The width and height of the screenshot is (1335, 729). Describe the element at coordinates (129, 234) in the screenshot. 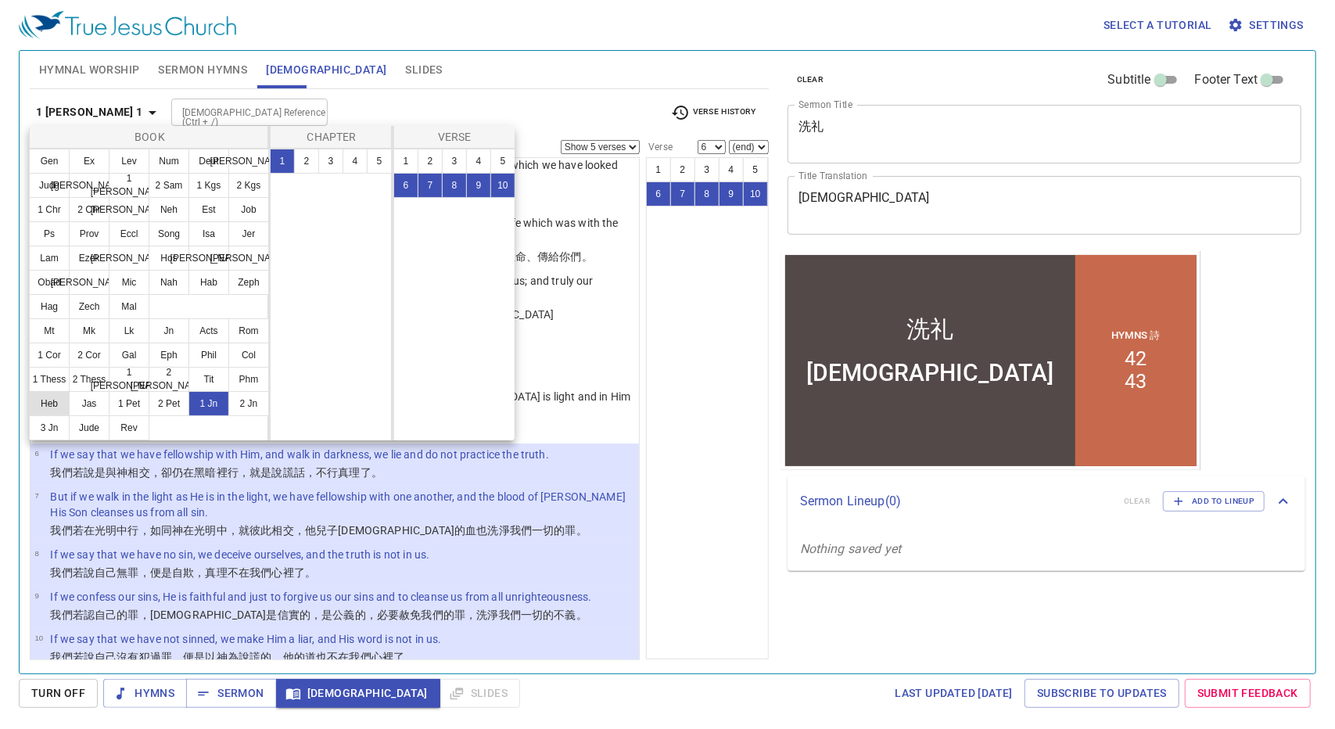

I see `button: Eccl` at that location.